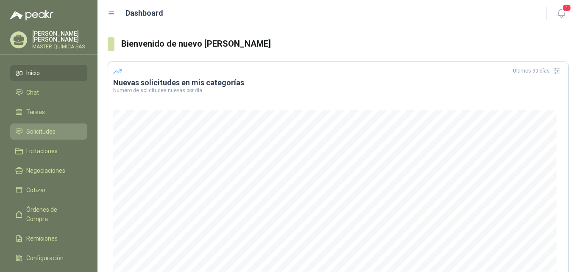 The height and width of the screenshot is (272, 579). I want to click on span: Configuración, so click(45, 258).